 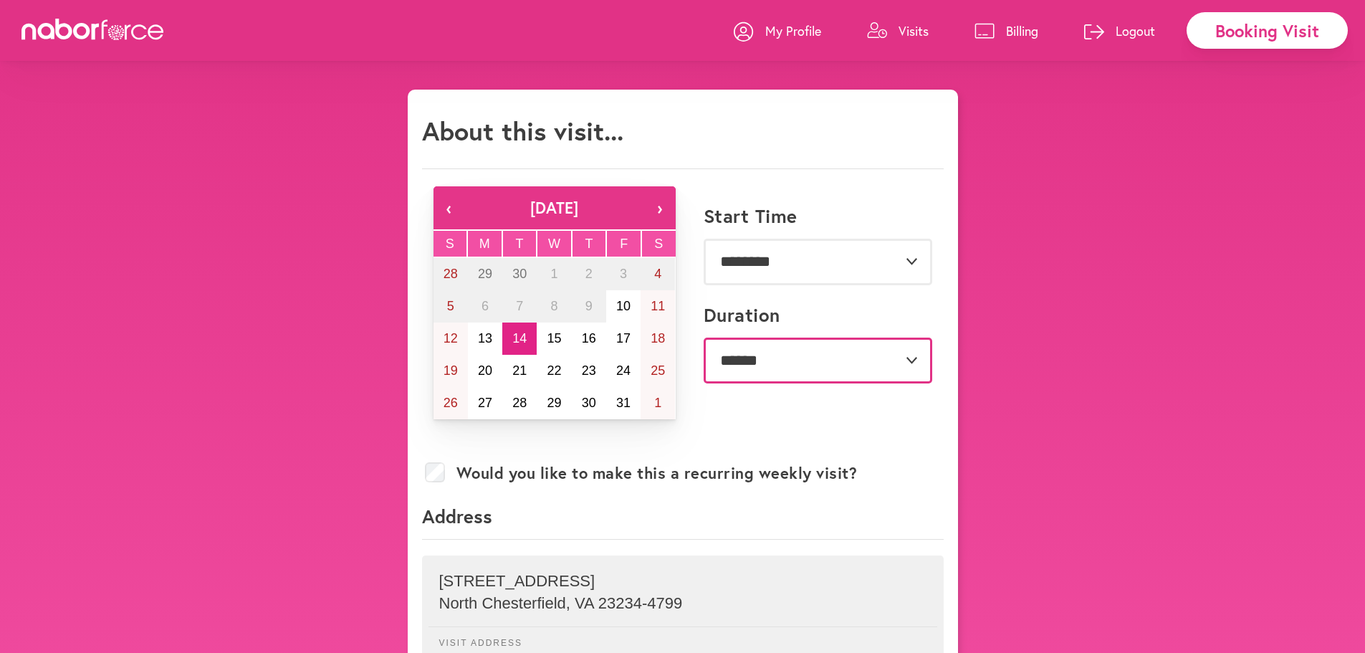 I want to click on button: October 13, 2025, so click(x=485, y=338).